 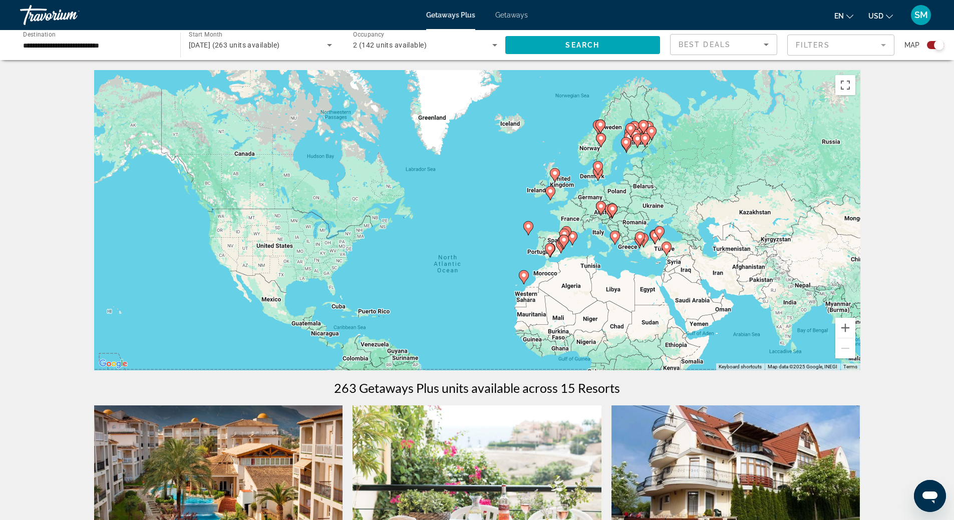 I want to click on span: Start Month, so click(x=205, y=35).